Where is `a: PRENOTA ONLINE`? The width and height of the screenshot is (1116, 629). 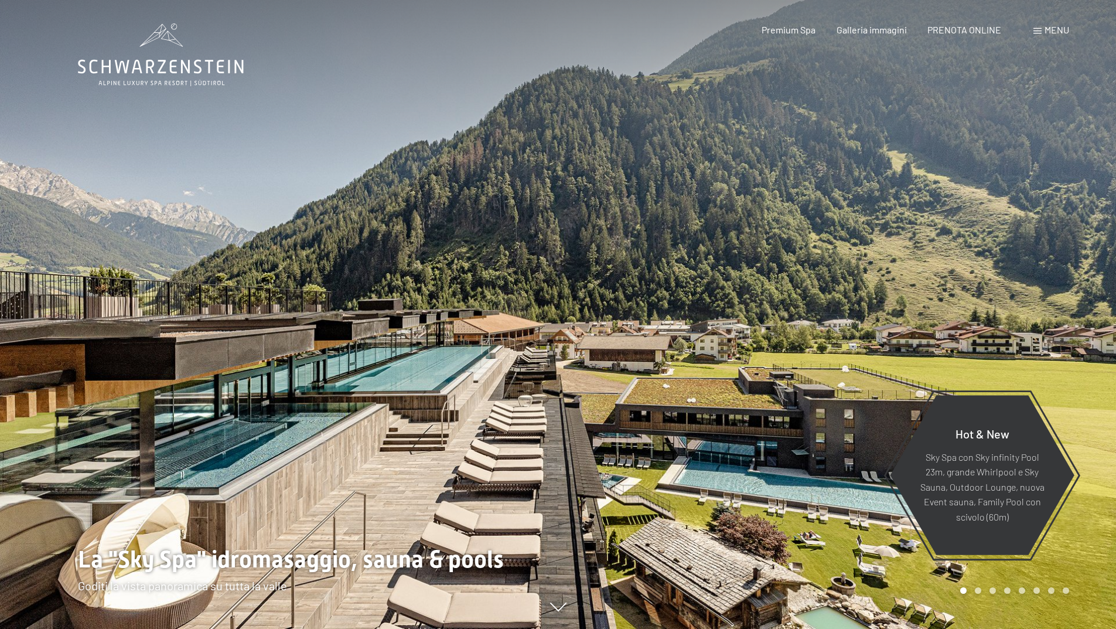
a: PRENOTA ONLINE is located at coordinates (965, 29).